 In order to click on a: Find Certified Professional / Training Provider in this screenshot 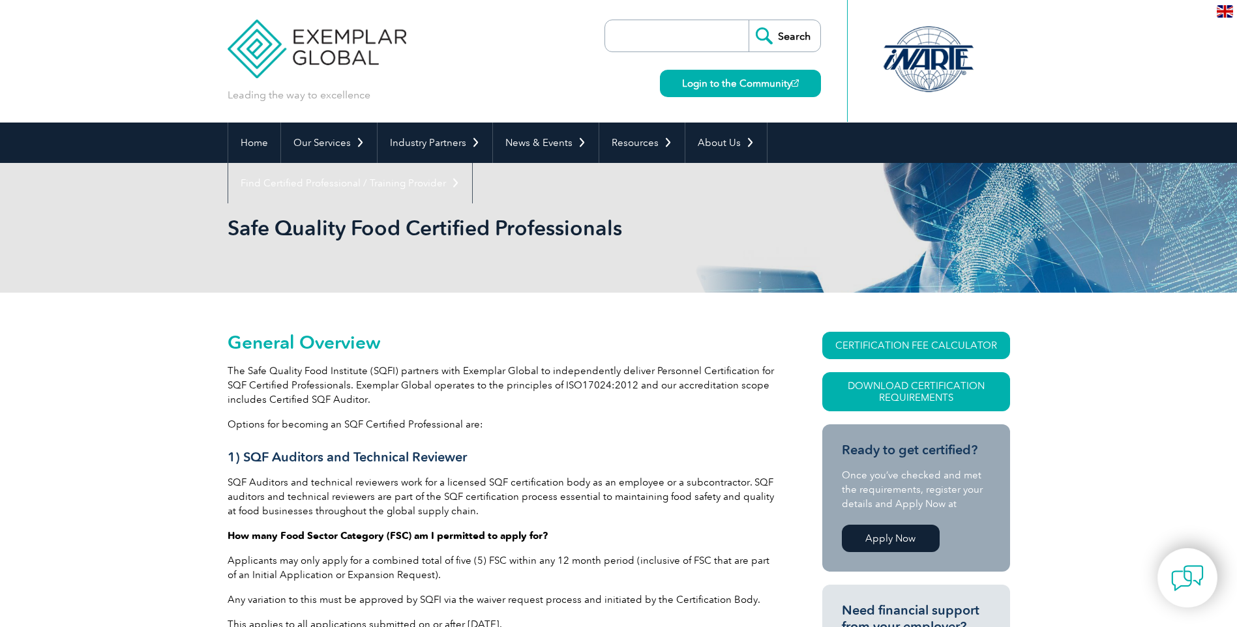, I will do `click(350, 183)`.